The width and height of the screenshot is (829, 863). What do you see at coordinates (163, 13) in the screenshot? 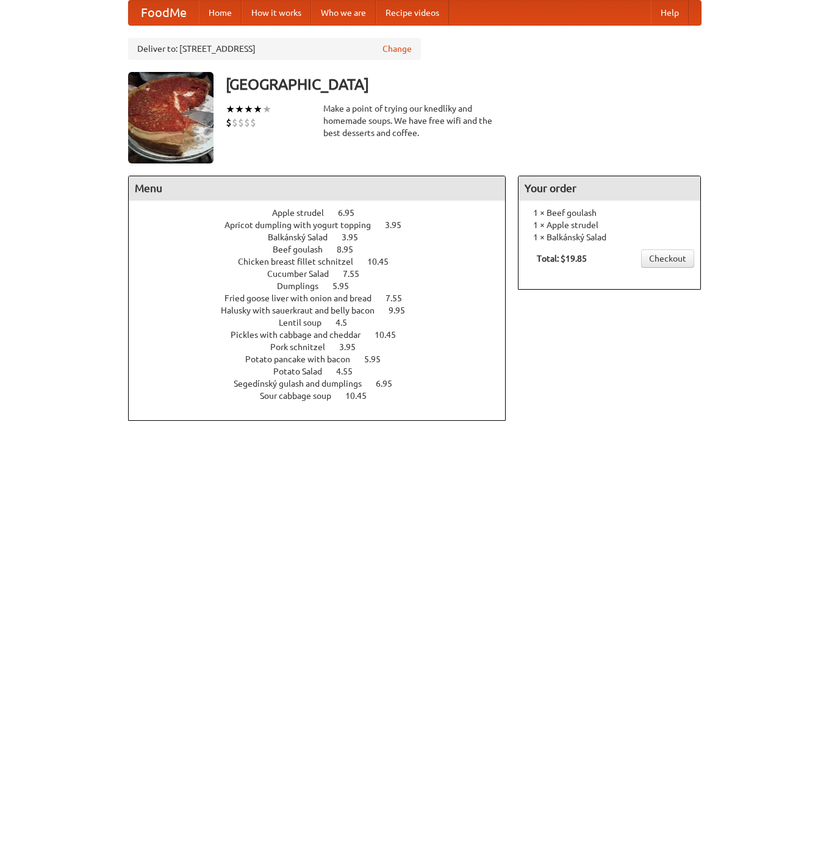
I see `a: FoodMe` at bounding box center [163, 13].